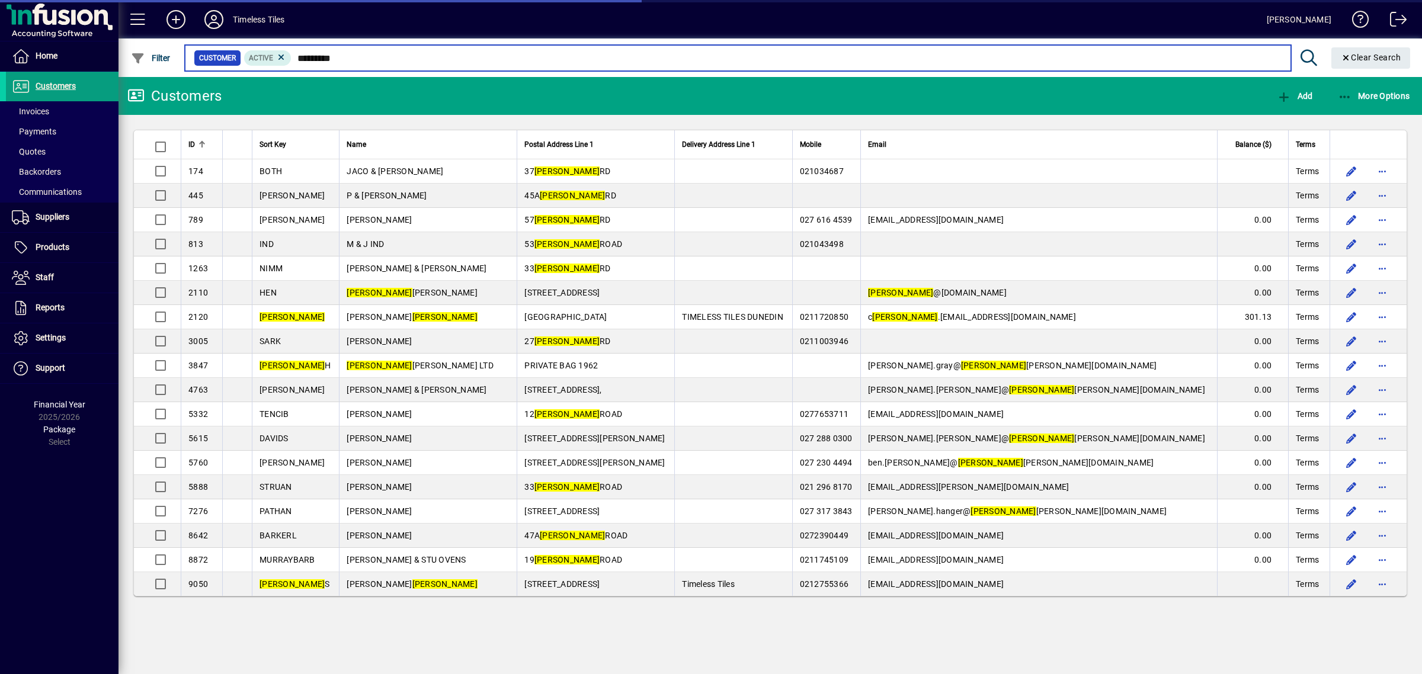 The image size is (1422, 674). What do you see at coordinates (1374, 96) in the screenshot?
I see `button: More Options` at bounding box center [1374, 96].